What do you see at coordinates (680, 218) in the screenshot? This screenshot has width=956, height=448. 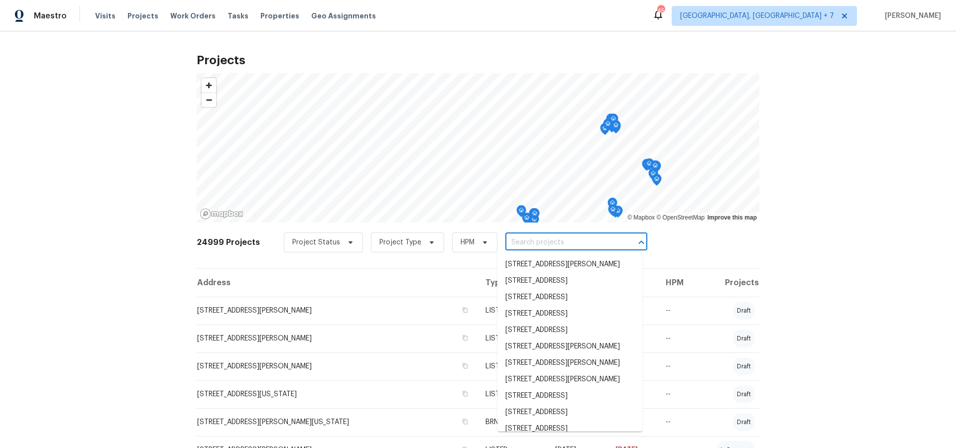 I see `a: OpenStreetMap` at bounding box center [680, 218].